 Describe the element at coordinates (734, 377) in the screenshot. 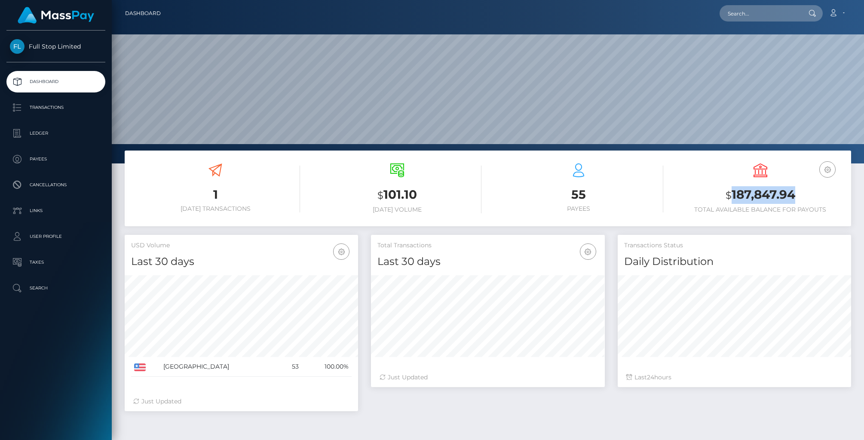

I see `div: Last hours` at that location.